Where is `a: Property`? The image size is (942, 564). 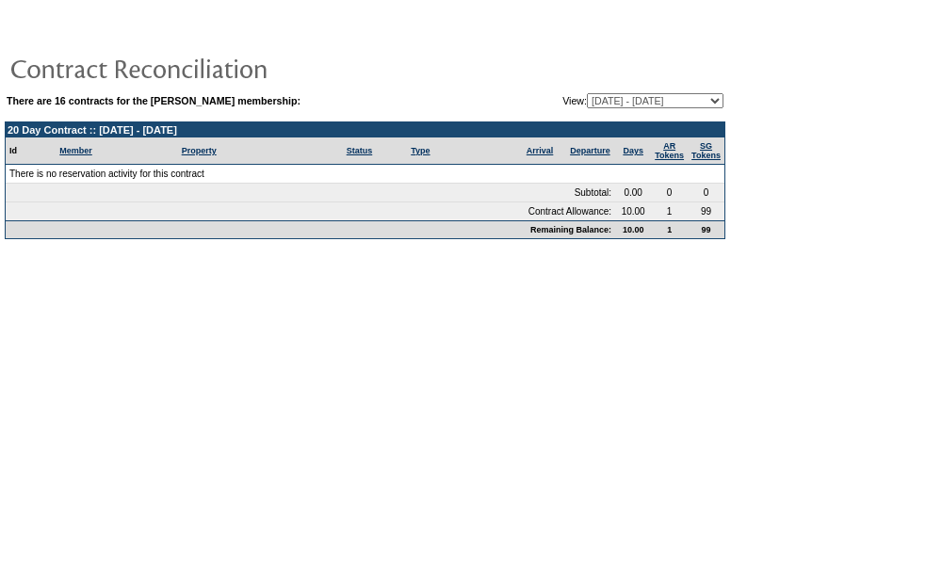
a: Property is located at coordinates (199, 151).